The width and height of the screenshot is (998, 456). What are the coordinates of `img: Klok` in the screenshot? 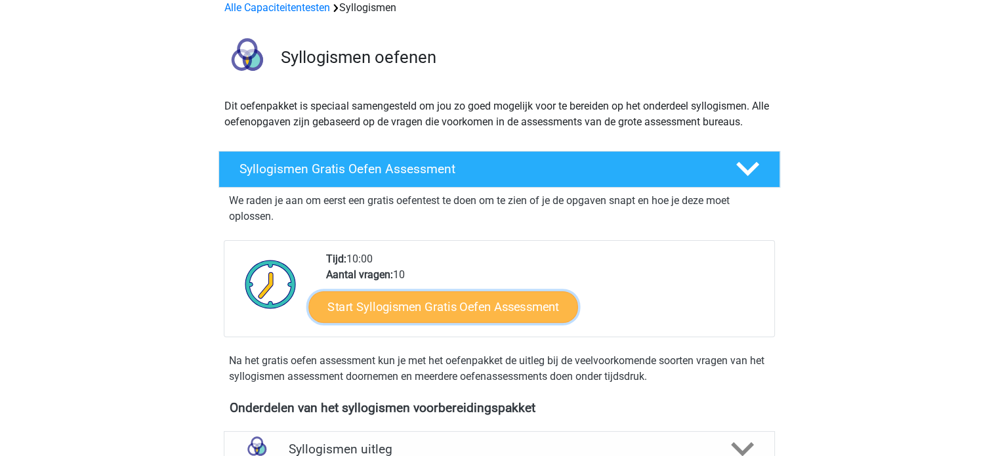 It's located at (270, 284).